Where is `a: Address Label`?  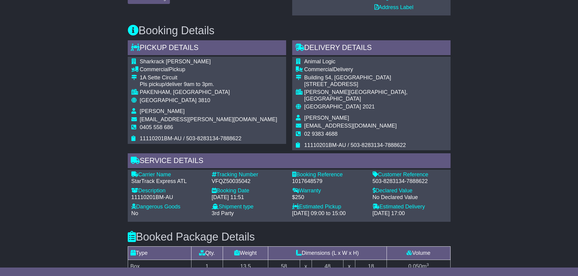 a: Address Label is located at coordinates (394, 7).